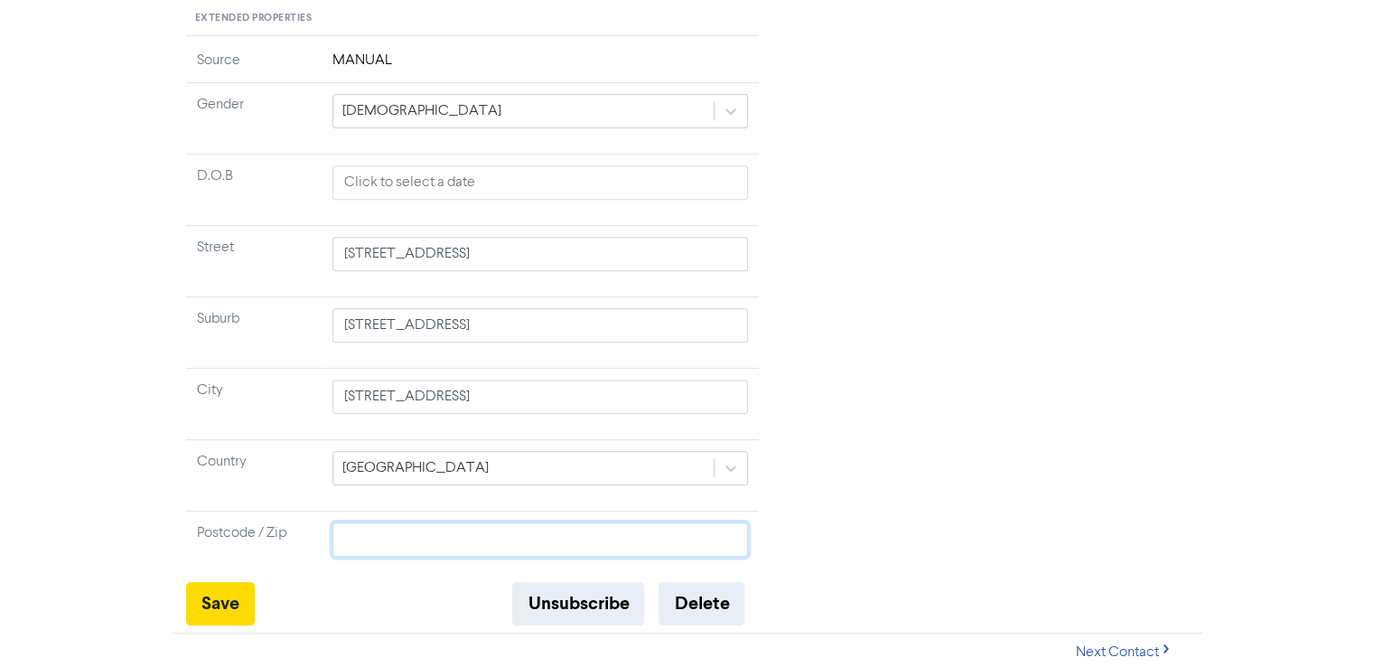 The image size is (1374, 667). Describe the element at coordinates (254, 403) in the screenshot. I see `td: City` at that location.